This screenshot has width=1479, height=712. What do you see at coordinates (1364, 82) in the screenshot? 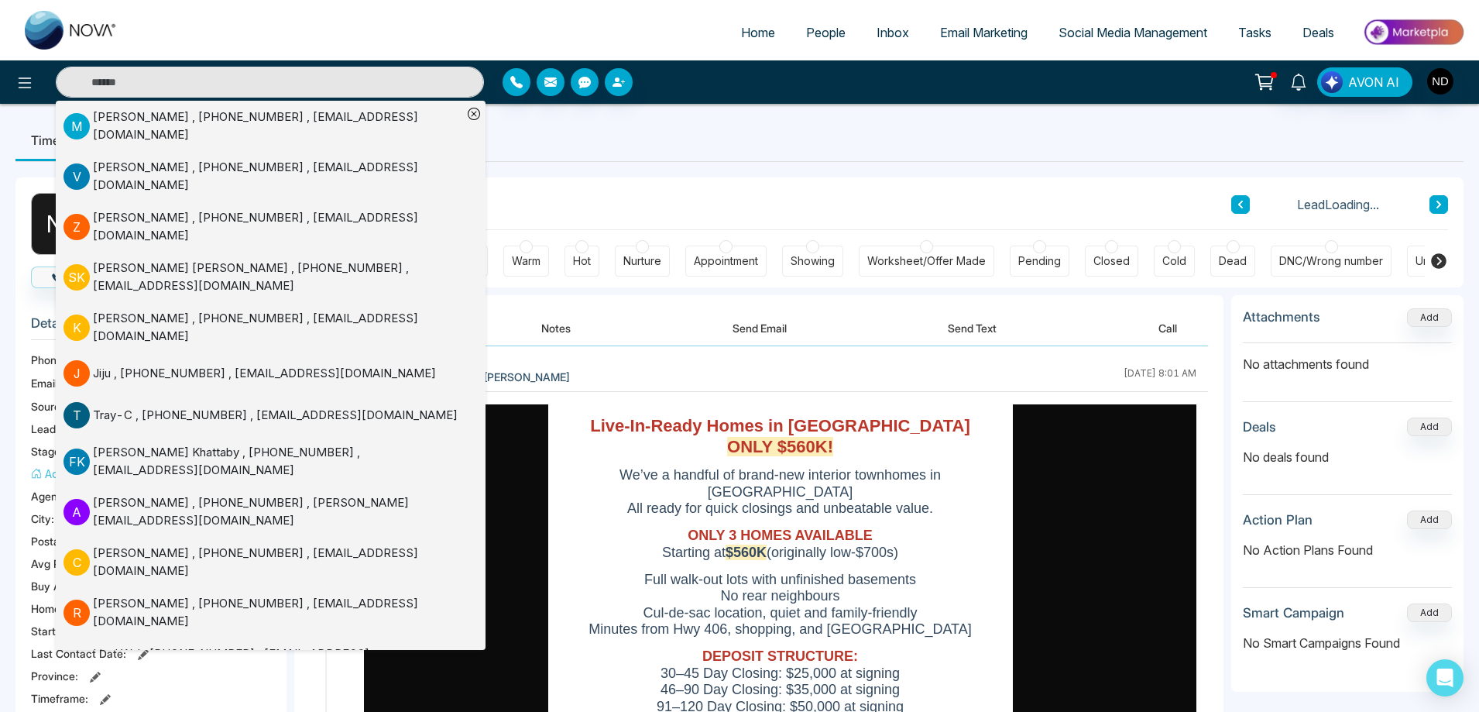
I see `button: AVON AI` at bounding box center [1364, 82].